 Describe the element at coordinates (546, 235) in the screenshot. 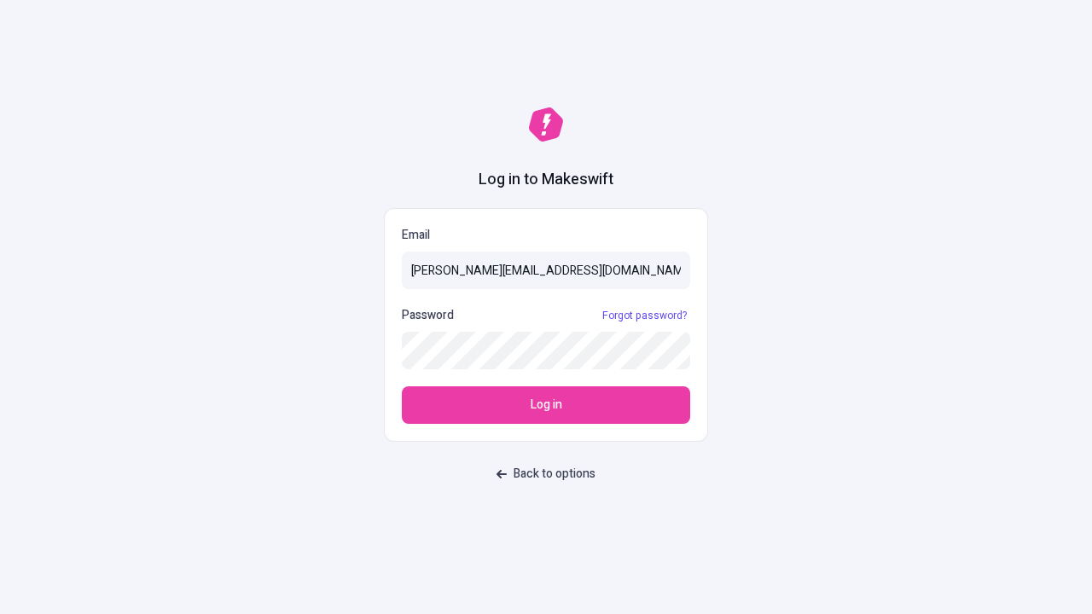

I see `p: Email` at that location.